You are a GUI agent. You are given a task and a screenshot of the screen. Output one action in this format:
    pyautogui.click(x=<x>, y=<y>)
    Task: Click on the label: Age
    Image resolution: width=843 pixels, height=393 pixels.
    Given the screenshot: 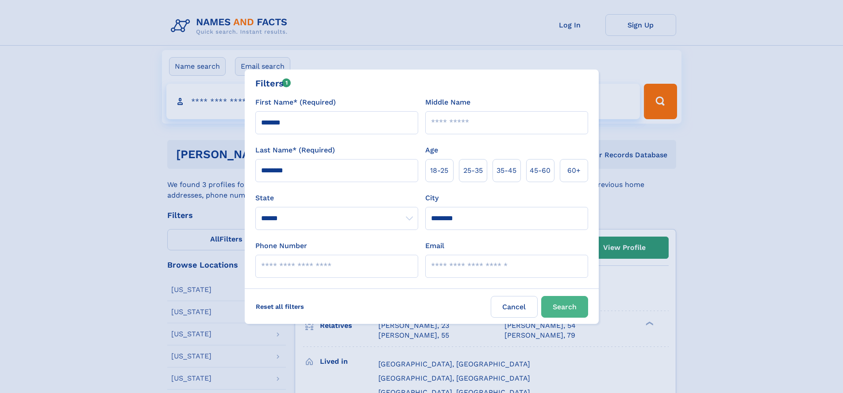 What is the action you would take?
    pyautogui.click(x=432, y=150)
    